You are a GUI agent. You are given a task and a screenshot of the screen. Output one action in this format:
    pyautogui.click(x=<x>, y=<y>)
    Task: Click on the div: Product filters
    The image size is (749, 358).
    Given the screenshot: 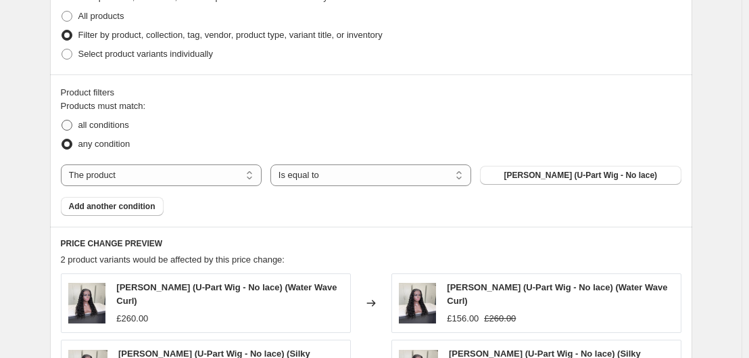 What is the action you would take?
    pyautogui.click(x=371, y=93)
    